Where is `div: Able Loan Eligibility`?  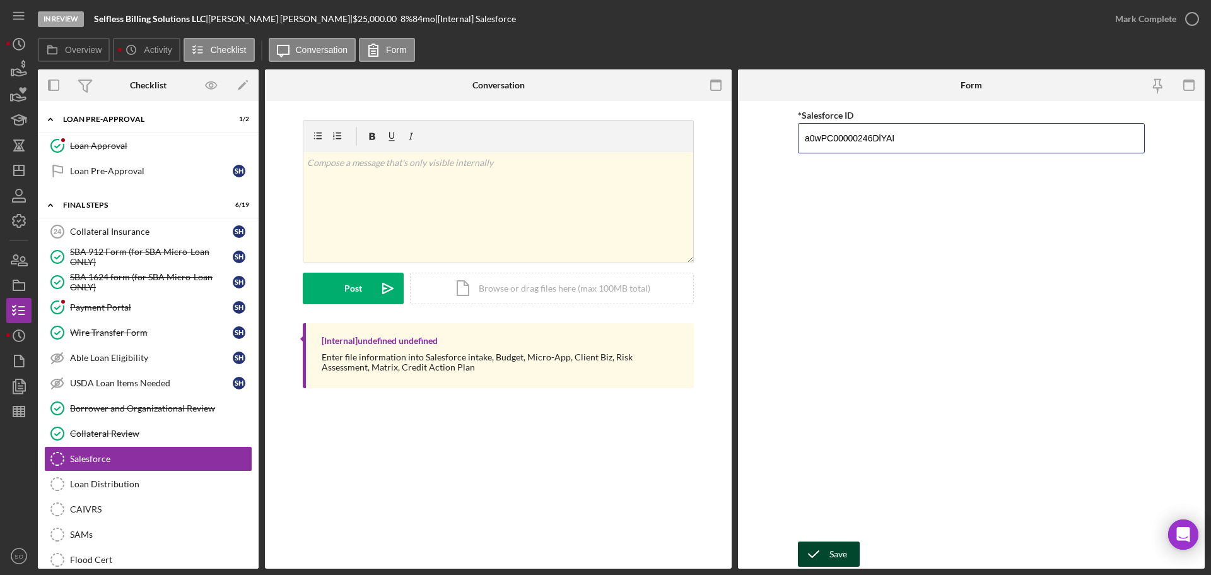
div: Able Loan Eligibility is located at coordinates (151, 358).